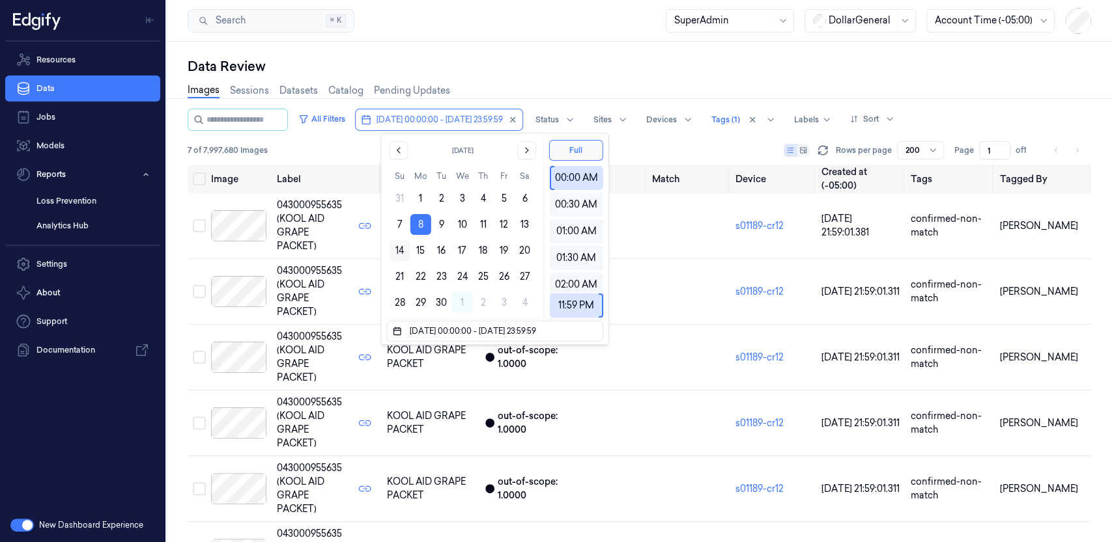 The width and height of the screenshot is (1112, 542). What do you see at coordinates (504, 277) in the screenshot?
I see `button: Friday, September 26th, 2025` at bounding box center [504, 277].